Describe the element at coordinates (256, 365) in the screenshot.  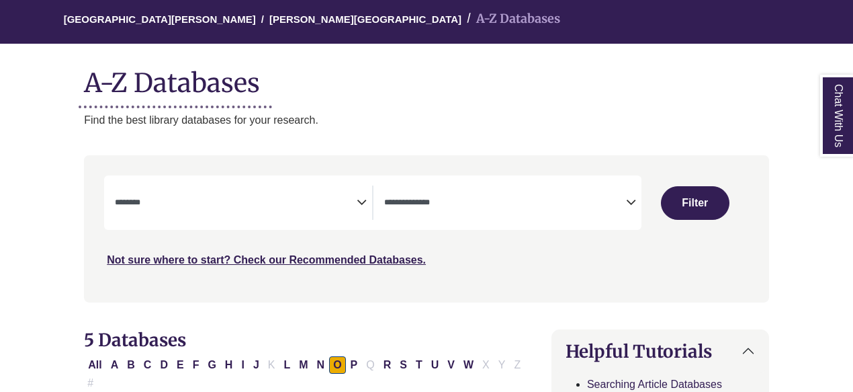
I see `button: Filter Results J` at that location.